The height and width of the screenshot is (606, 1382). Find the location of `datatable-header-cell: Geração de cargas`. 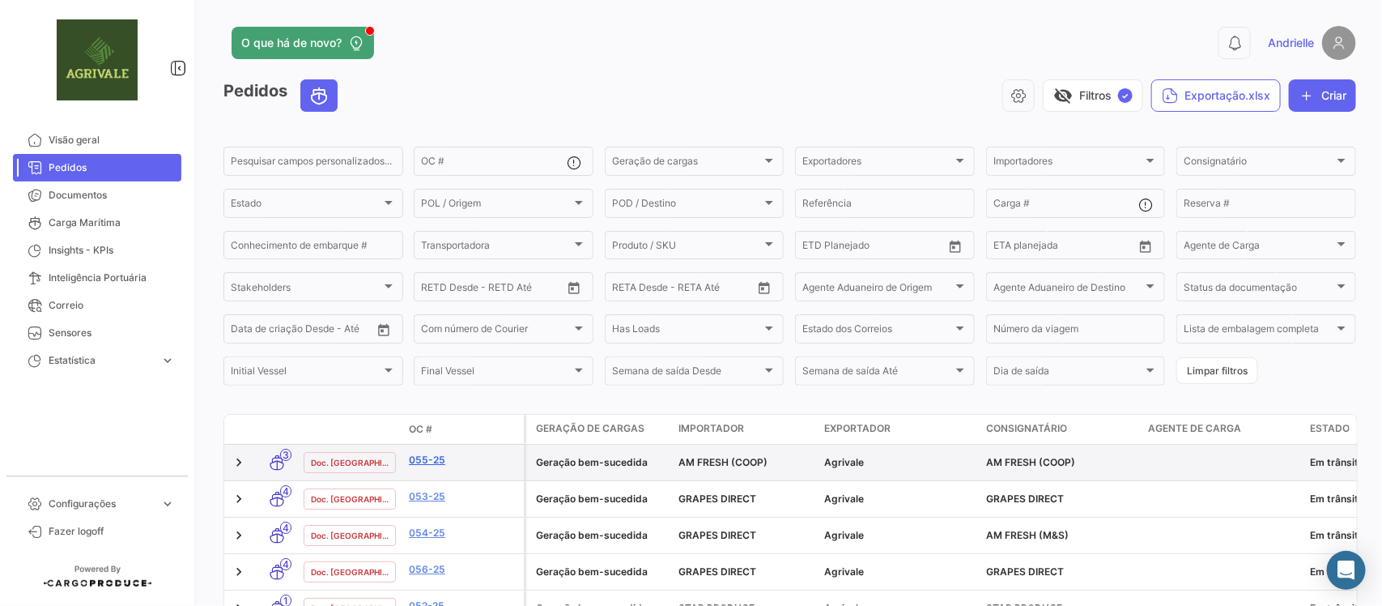

datatable-header-cell: Geração de cargas is located at coordinates (599, 429).